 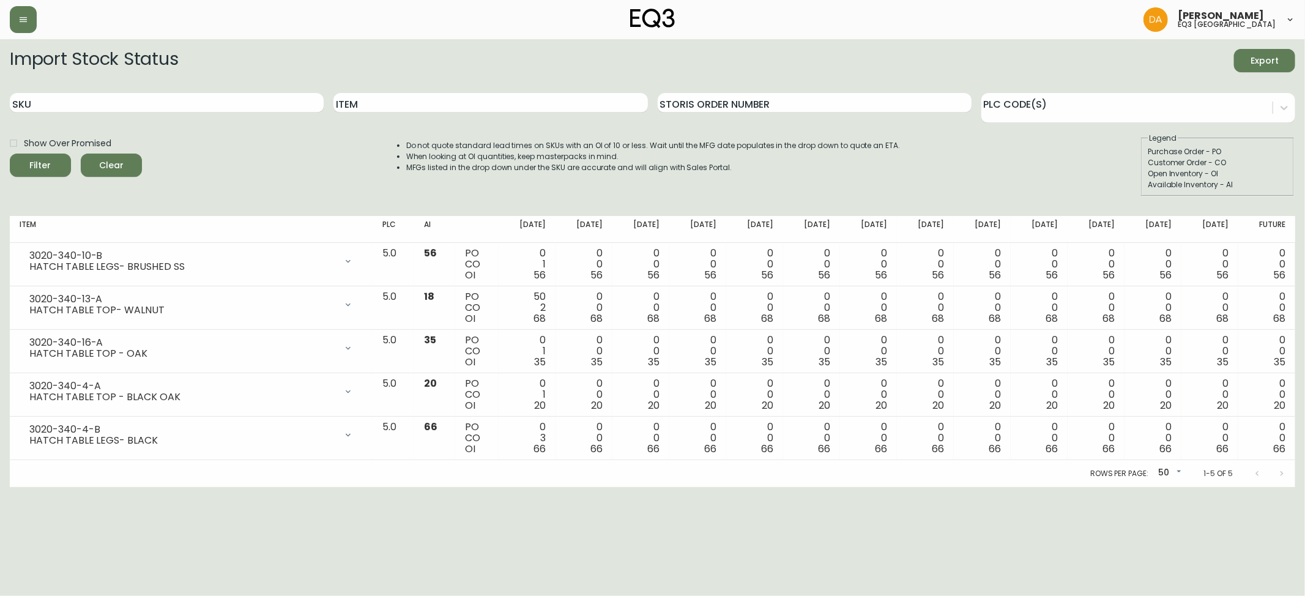 What do you see at coordinates (1264, 61) in the screenshot?
I see `span: Export` at bounding box center [1264, 61].